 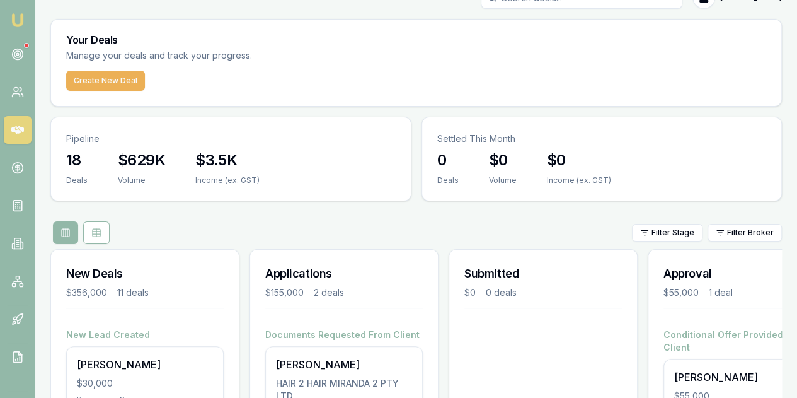 I want to click on h3: 0, so click(x=448, y=160).